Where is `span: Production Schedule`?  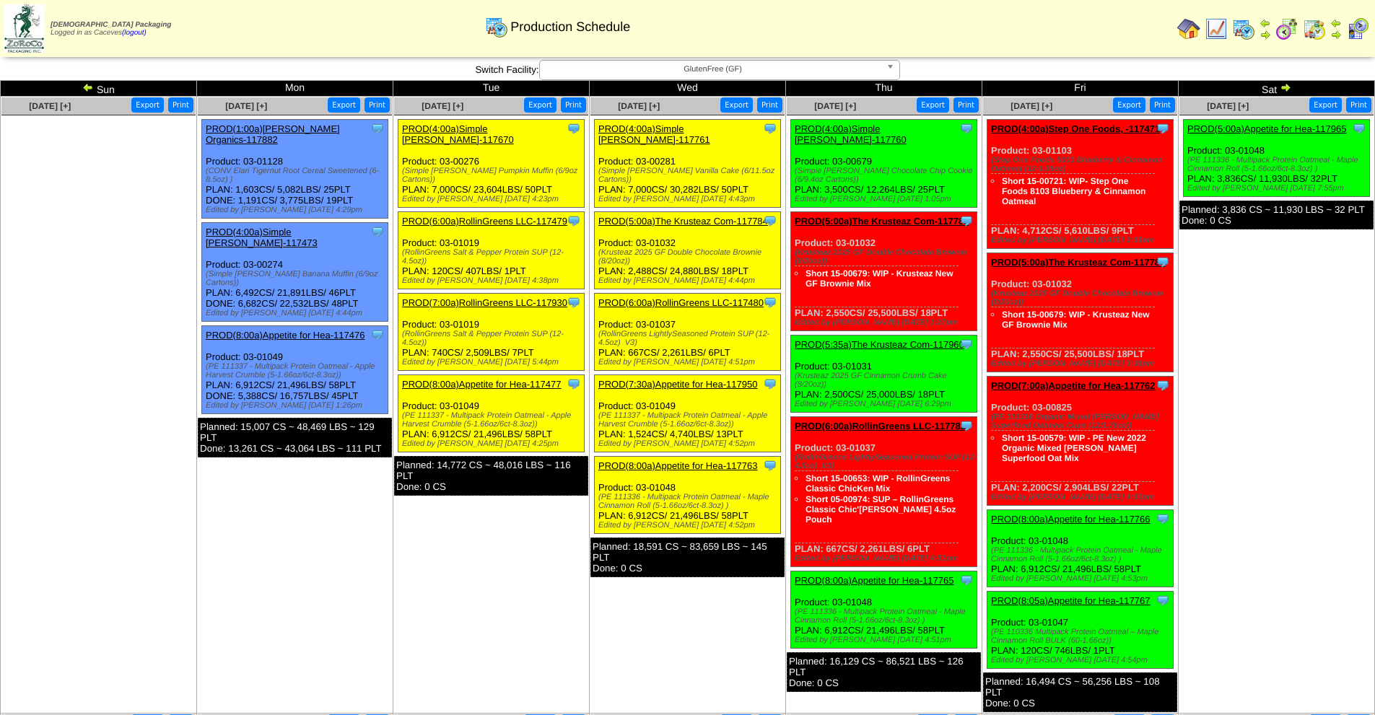 span: Production Schedule is located at coordinates (570, 27).